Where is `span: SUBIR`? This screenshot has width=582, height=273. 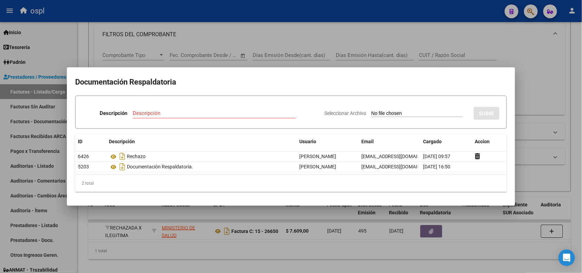
span: SUBIR is located at coordinates (487, 114).